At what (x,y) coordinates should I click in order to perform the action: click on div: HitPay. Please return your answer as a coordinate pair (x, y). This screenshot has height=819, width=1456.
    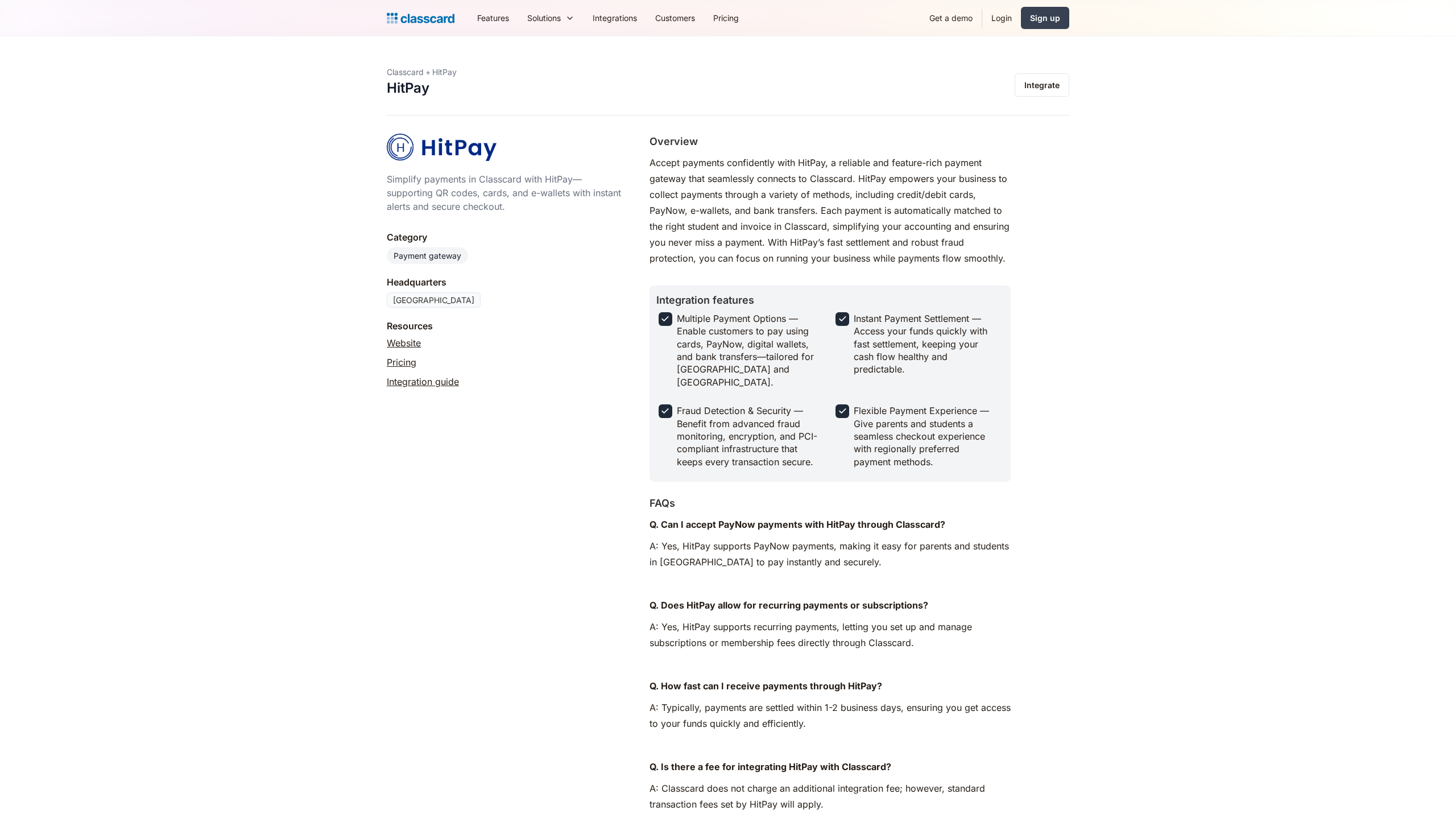
    Looking at the image, I should click on (444, 72).